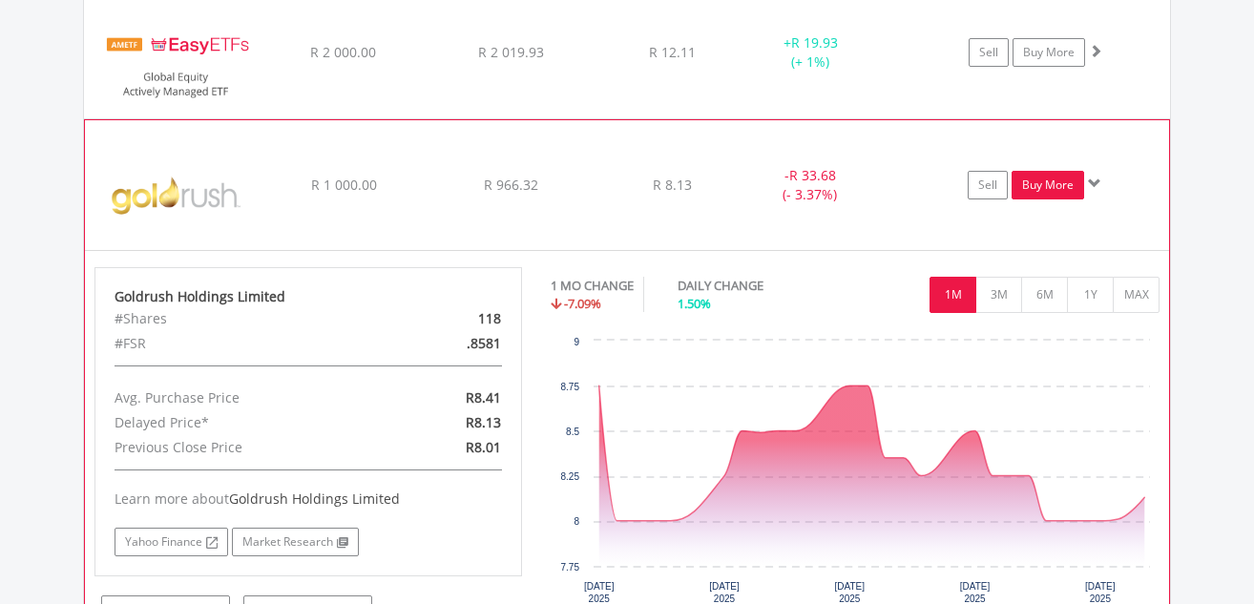 The width and height of the screenshot is (1254, 604). Describe the element at coordinates (570, 567) in the screenshot. I see `text: 7.75` at that location.